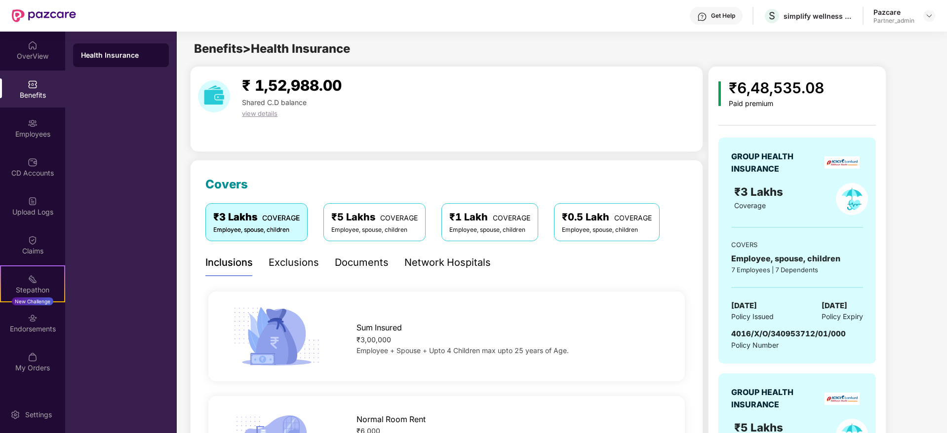  I want to click on span: Covers, so click(227, 184).